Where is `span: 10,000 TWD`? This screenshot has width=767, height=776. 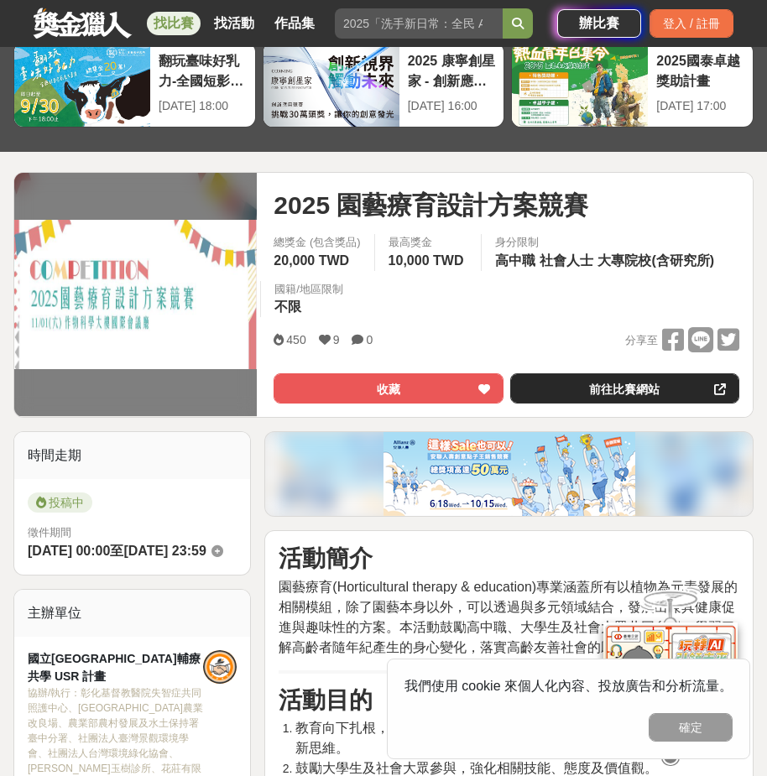 span: 10,000 TWD is located at coordinates (426, 260).